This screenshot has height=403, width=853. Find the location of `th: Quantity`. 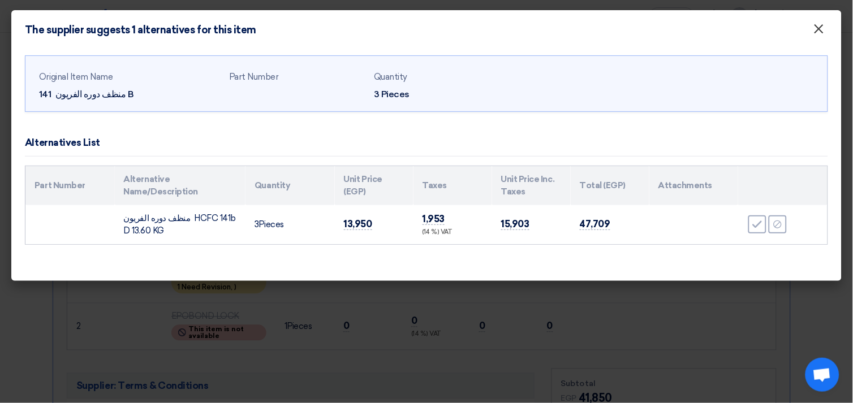

th: Quantity is located at coordinates (290, 186).